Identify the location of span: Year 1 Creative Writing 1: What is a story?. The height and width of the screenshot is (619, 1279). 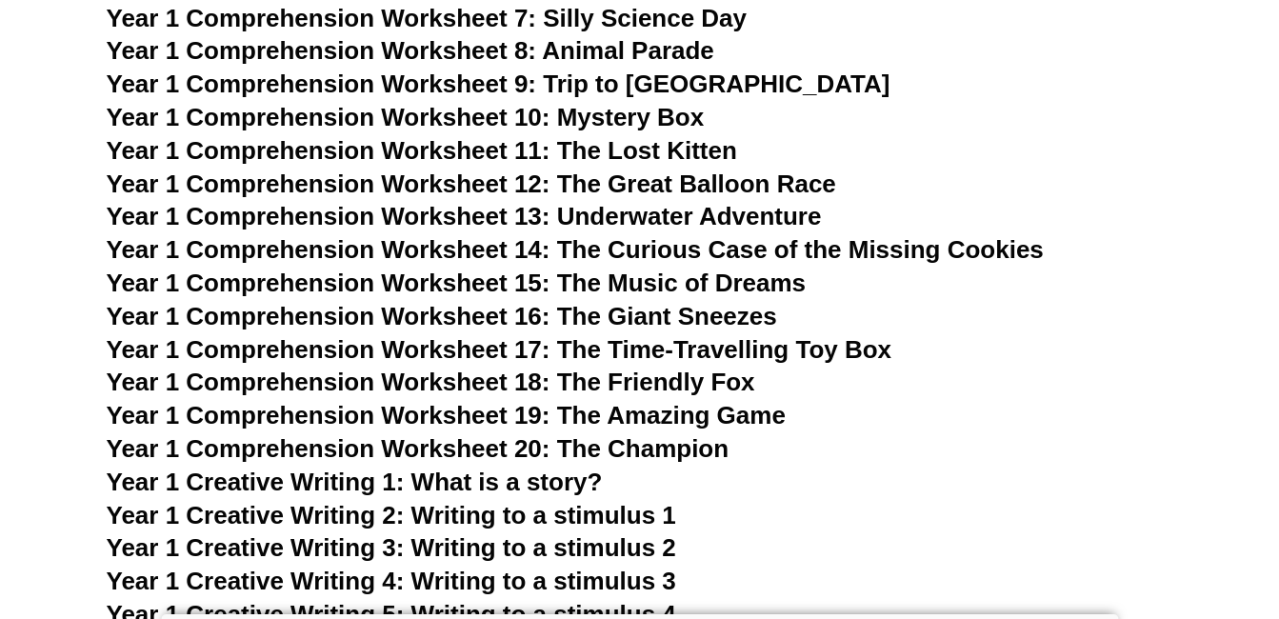
(354, 482).